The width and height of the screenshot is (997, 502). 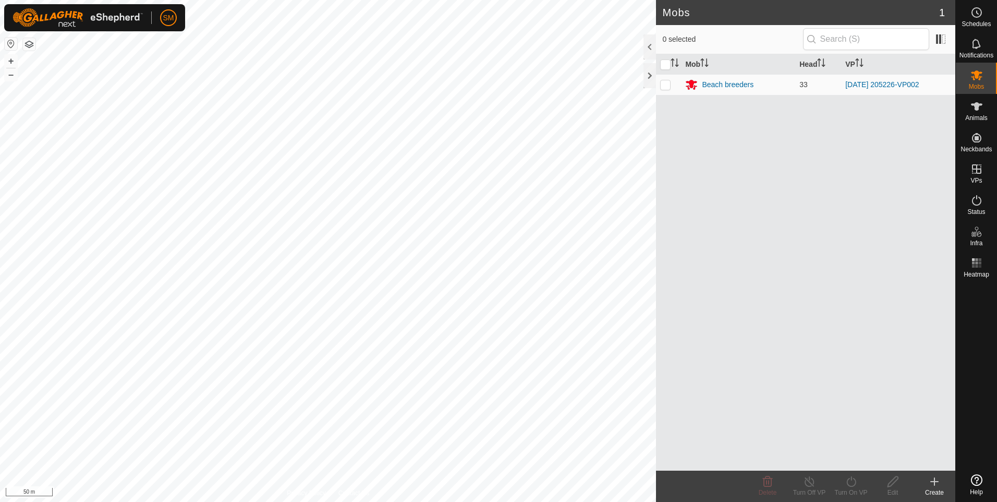 What do you see at coordinates (893, 492) in the screenshot?
I see `div: Edit` at bounding box center [893, 492].